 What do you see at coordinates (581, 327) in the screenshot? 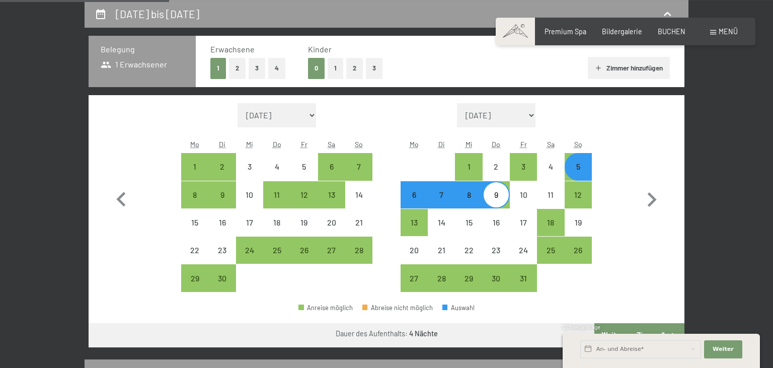
I see `span: Schnellanfrage` at bounding box center [581, 327].